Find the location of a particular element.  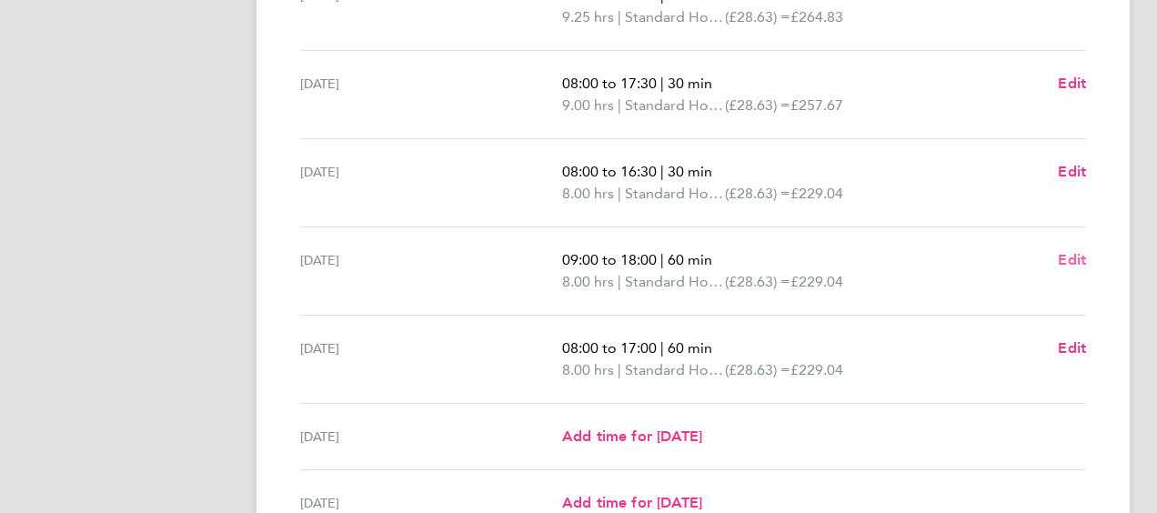

span: £264.83 is located at coordinates (817, 16).